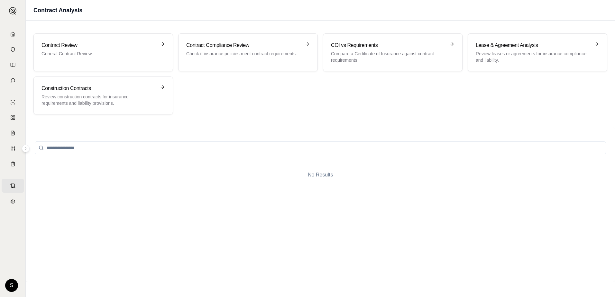  Describe the element at coordinates (533, 57) in the screenshot. I see `p: Review leases or agreements for insurance compliance and liability.` at that location.